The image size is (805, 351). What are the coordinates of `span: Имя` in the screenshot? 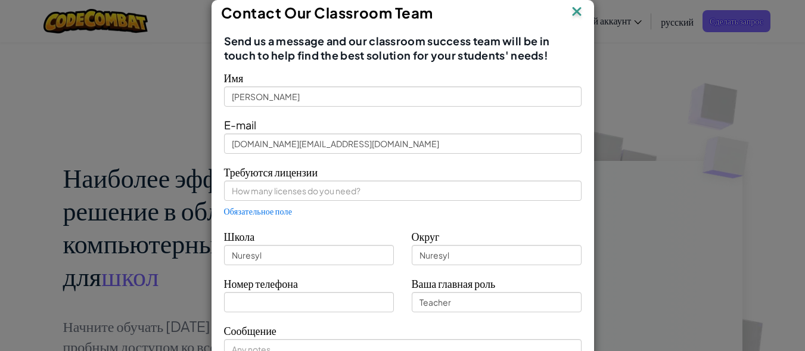 It's located at (234, 77).